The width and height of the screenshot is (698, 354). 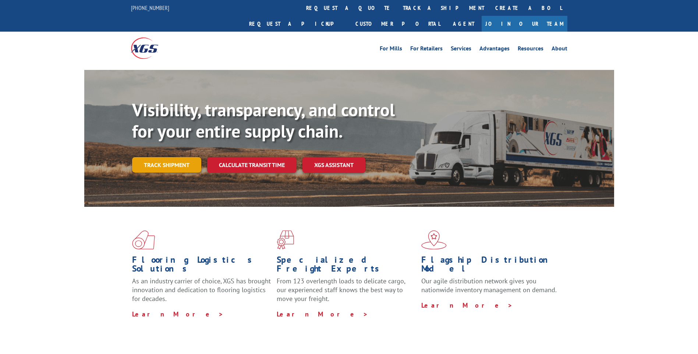 What do you see at coordinates (391, 50) in the screenshot?
I see `a: For Mills` at bounding box center [391, 50].